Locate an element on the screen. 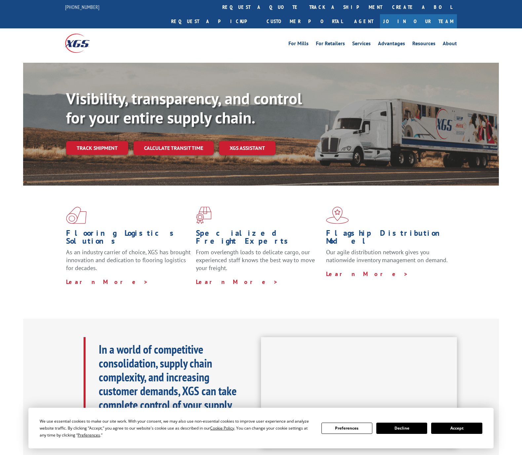 The height and width of the screenshot is (455, 522). a: Advantages is located at coordinates (391, 45).